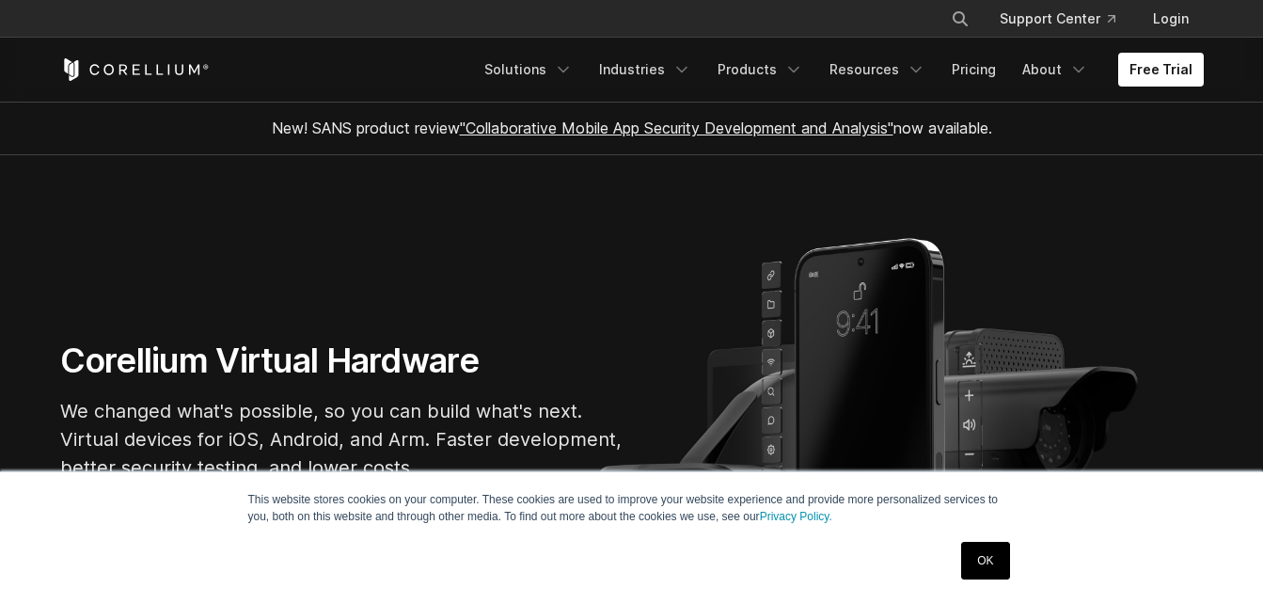 The height and width of the screenshot is (604, 1263). What do you see at coordinates (645, 70) in the screenshot?
I see `a: Industries` at bounding box center [645, 70].